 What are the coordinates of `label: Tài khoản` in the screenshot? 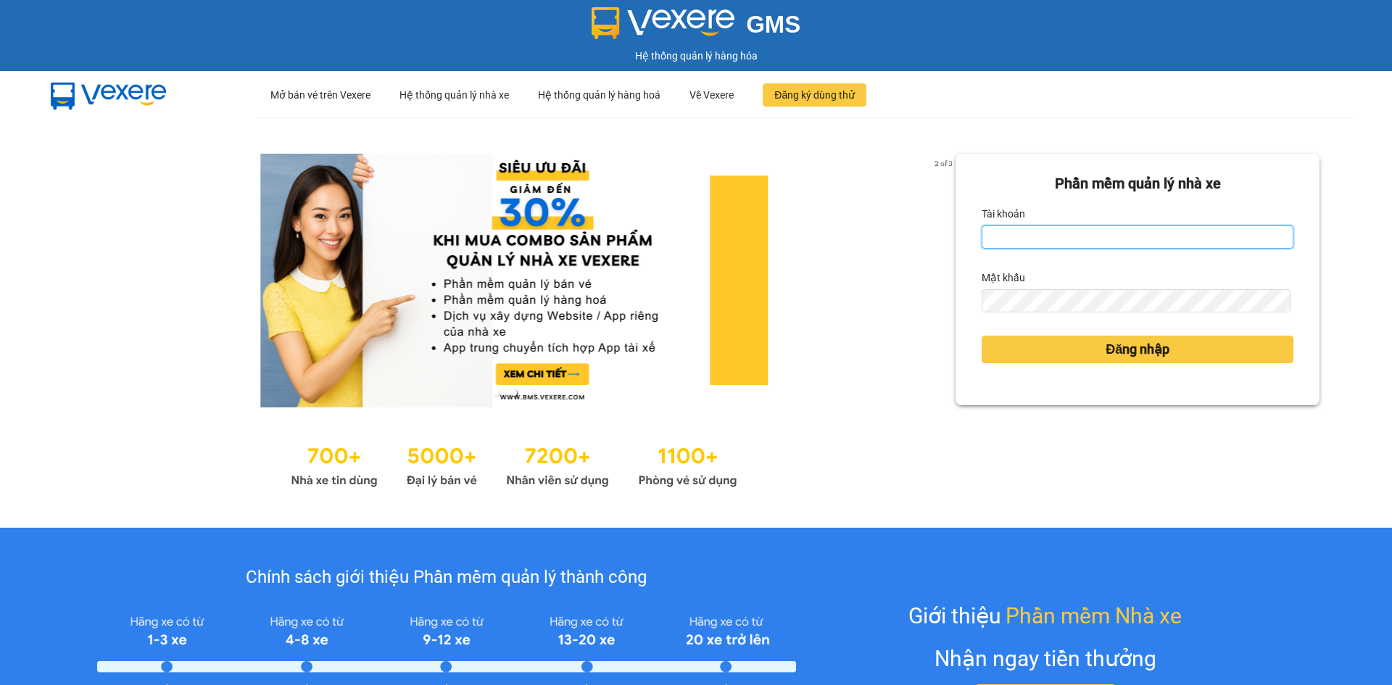 It's located at (1004, 214).